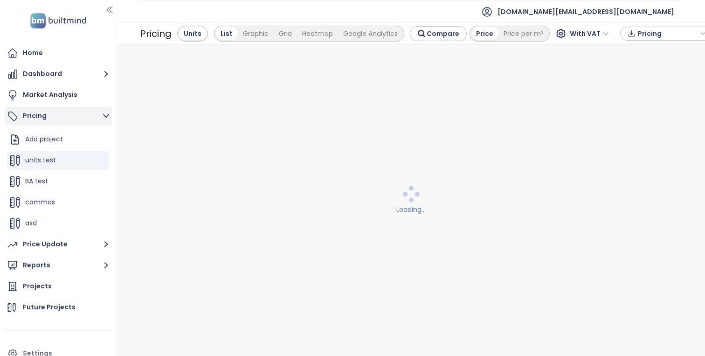 This screenshot has width=705, height=356. What do you see at coordinates (41, 160) in the screenshot?
I see `span: units test` at bounding box center [41, 160].